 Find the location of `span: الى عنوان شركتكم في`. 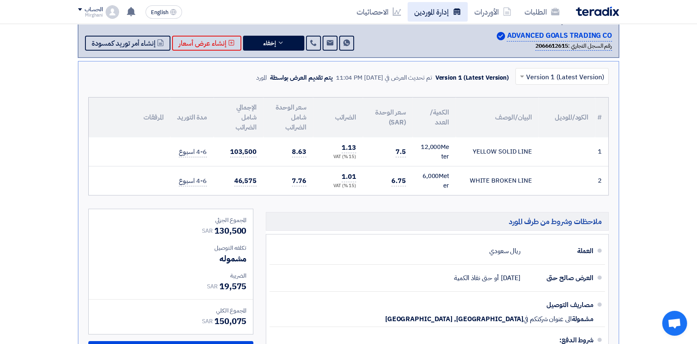

span: الى عنوان شركتكم في is located at coordinates (547, 319).